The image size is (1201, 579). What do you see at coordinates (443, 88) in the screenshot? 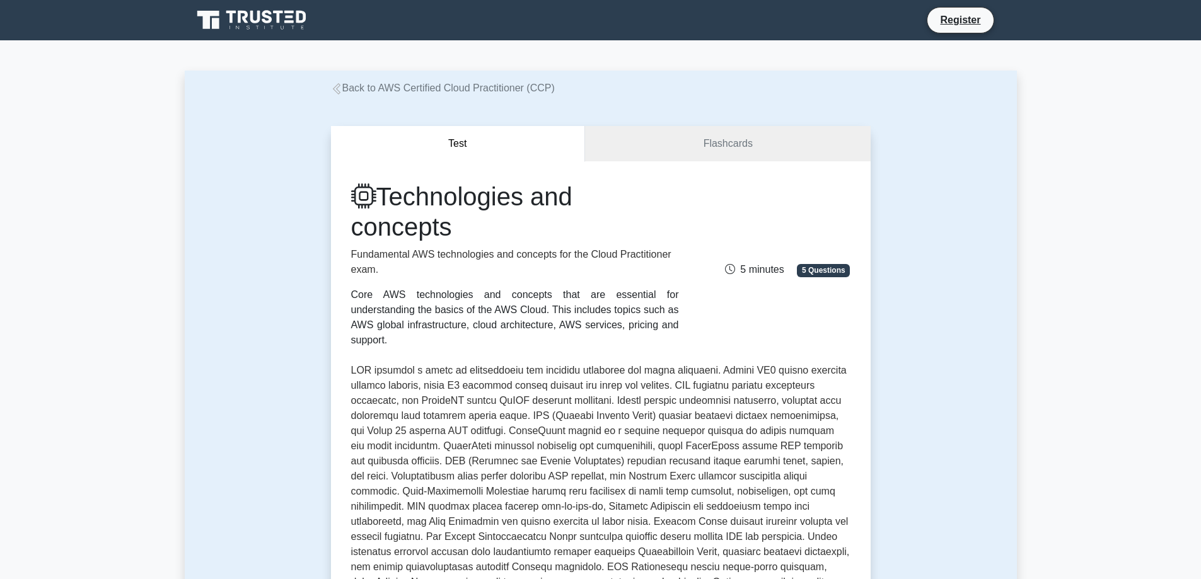
I see `a: Back to AWS Certified Cloud Practitioner (CCP)` at bounding box center [443, 88].